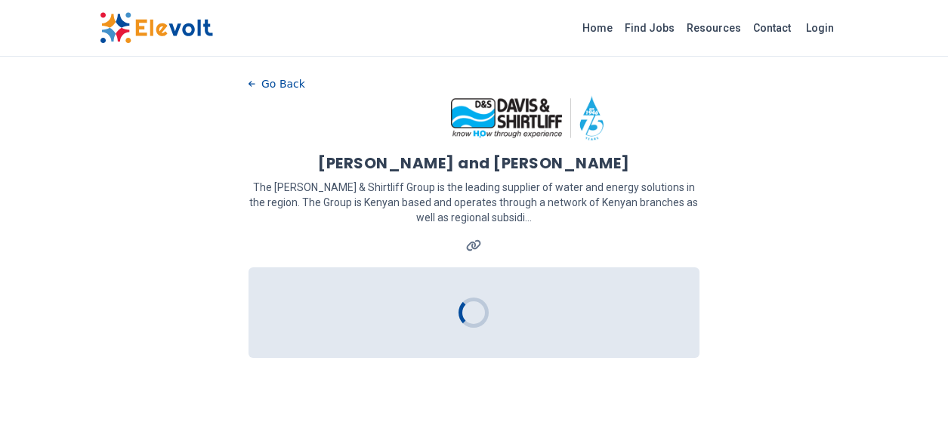  Describe the element at coordinates (474, 313) in the screenshot. I see `div: Loading...` at that location.